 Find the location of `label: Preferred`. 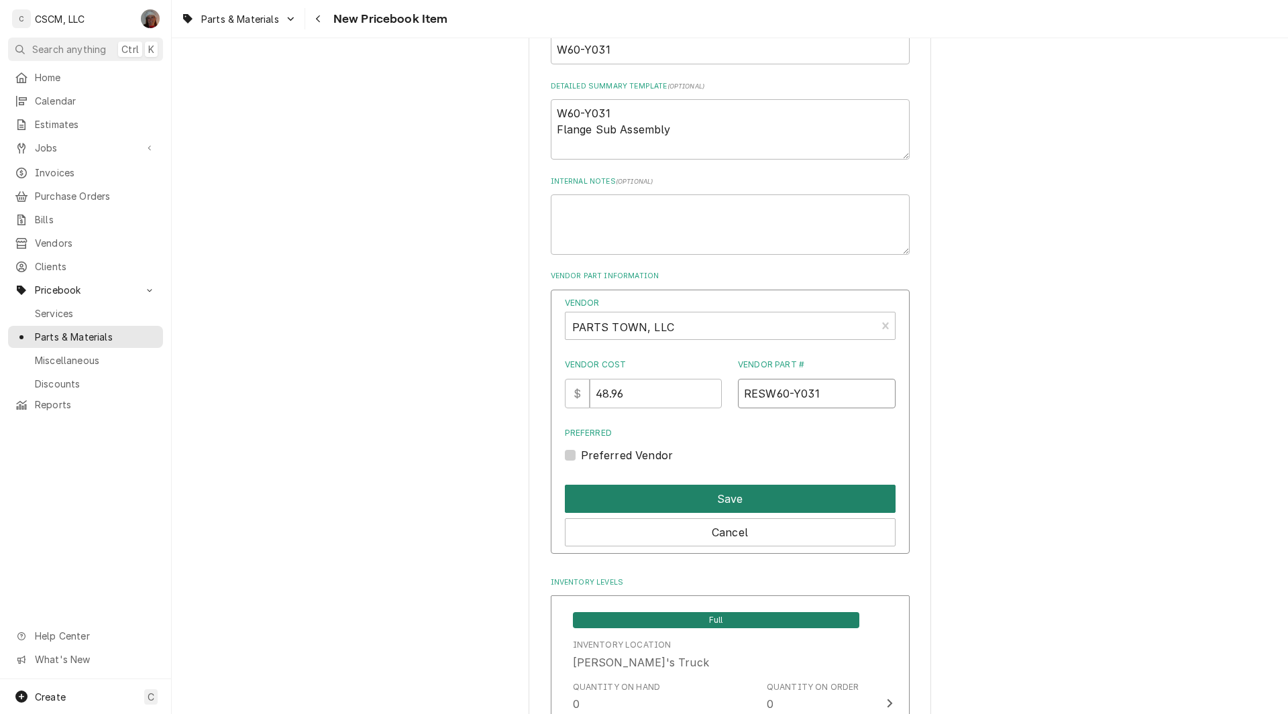

label: Preferred is located at coordinates (730, 433).